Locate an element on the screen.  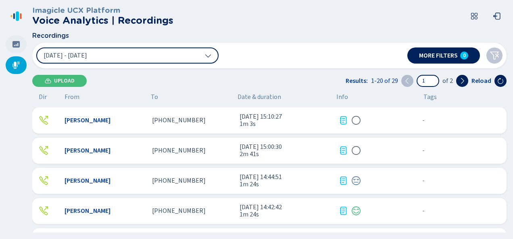
div: Neutral sentiment is located at coordinates (356, 181).